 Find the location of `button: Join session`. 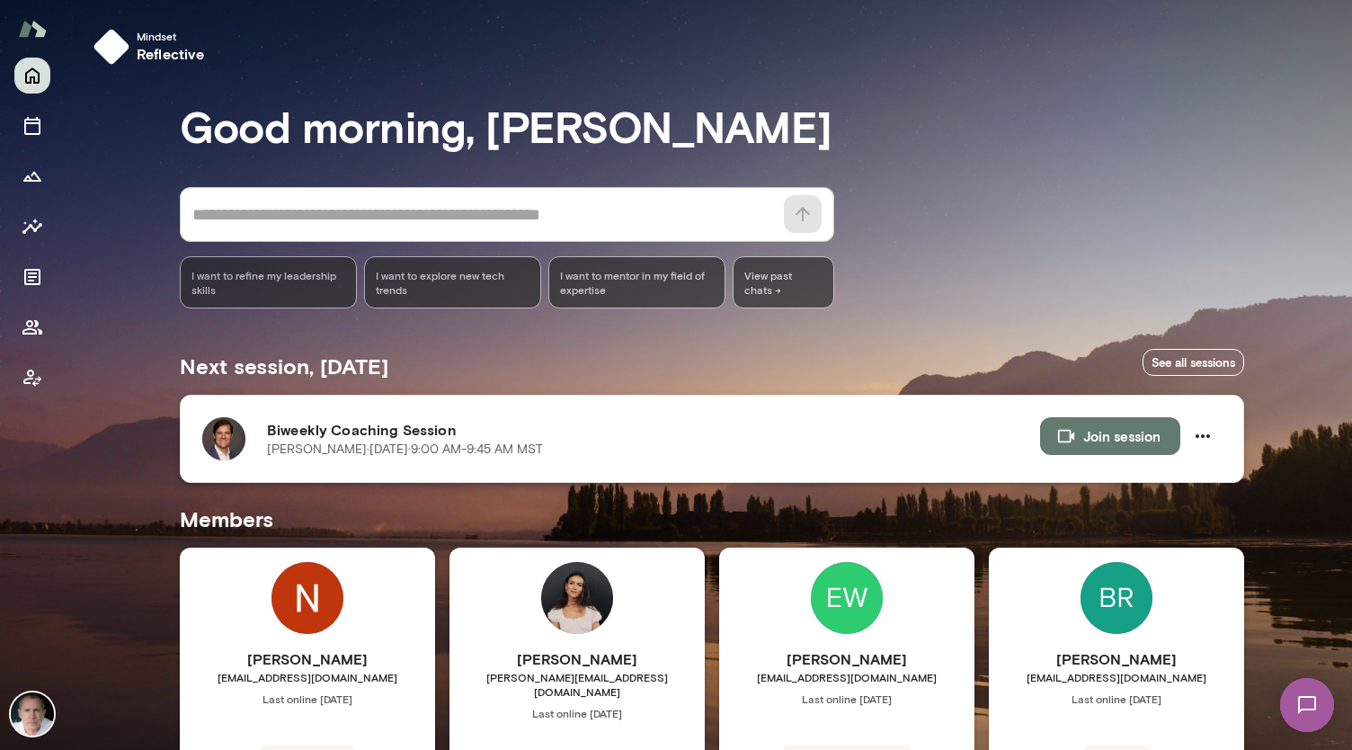

button: Join session is located at coordinates (1110, 436).